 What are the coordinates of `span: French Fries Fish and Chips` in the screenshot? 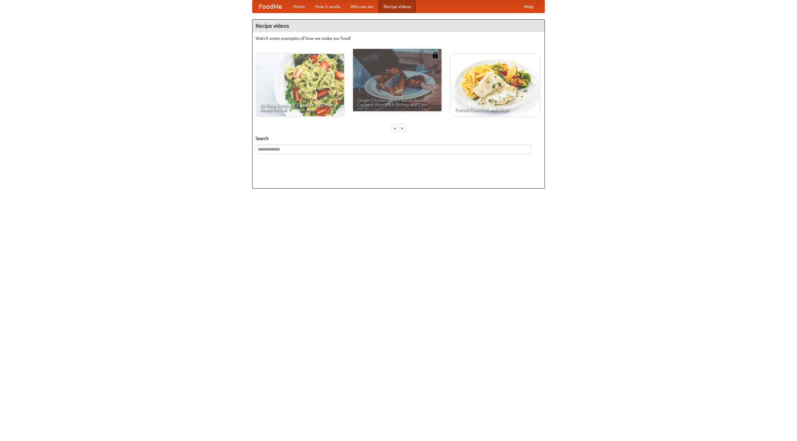 It's located at (495, 110).